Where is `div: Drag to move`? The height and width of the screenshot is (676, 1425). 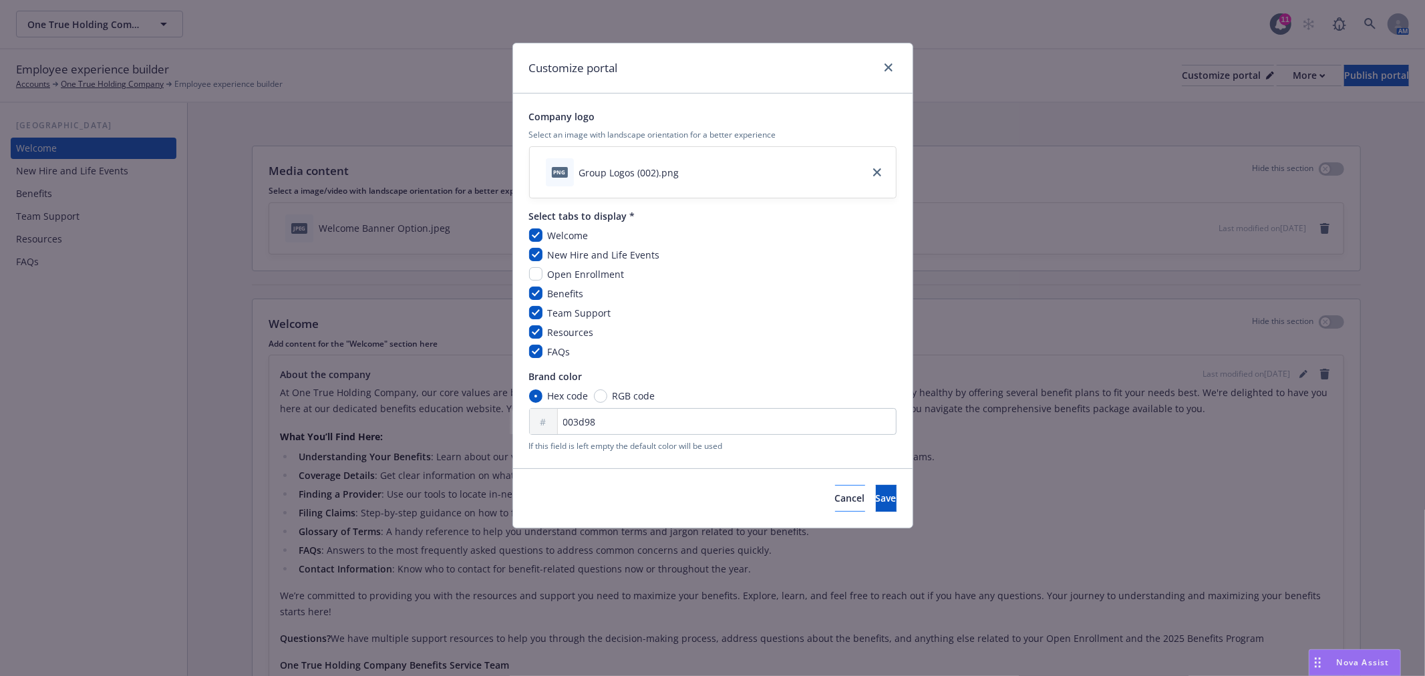 div: Drag to move is located at coordinates (1317, 663).